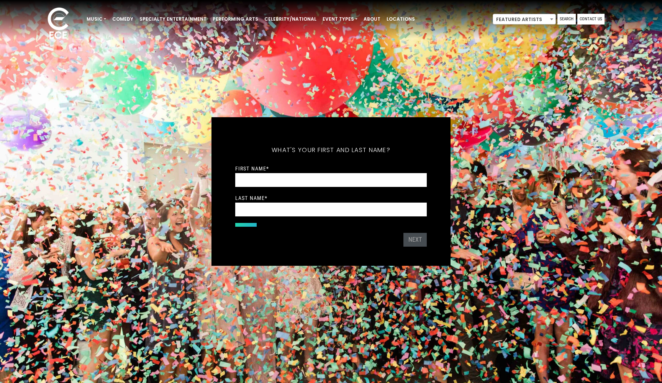 The height and width of the screenshot is (383, 662). What do you see at coordinates (331, 150) in the screenshot?
I see `h5: What's your first and last name?` at bounding box center [331, 150].